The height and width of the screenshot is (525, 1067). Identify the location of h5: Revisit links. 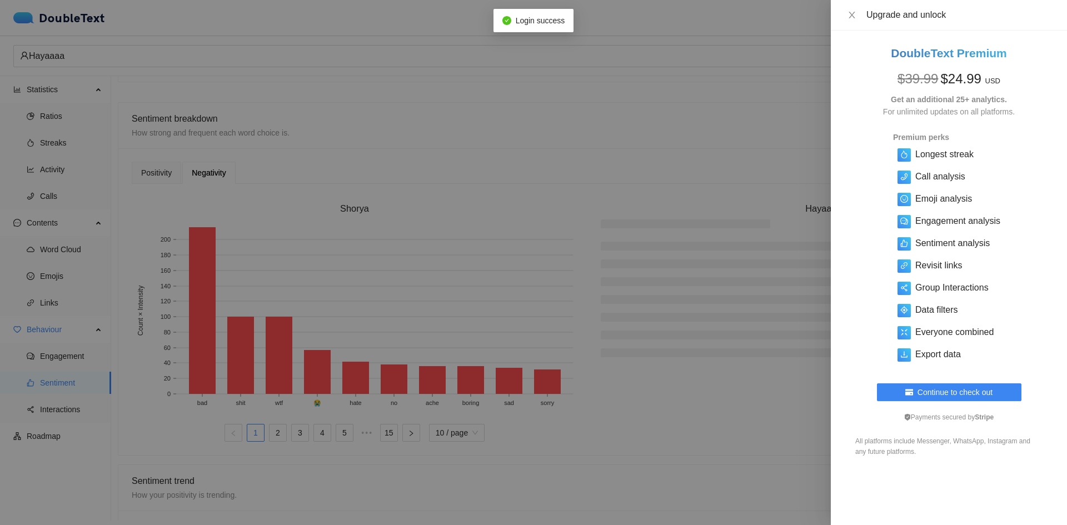
(939, 266).